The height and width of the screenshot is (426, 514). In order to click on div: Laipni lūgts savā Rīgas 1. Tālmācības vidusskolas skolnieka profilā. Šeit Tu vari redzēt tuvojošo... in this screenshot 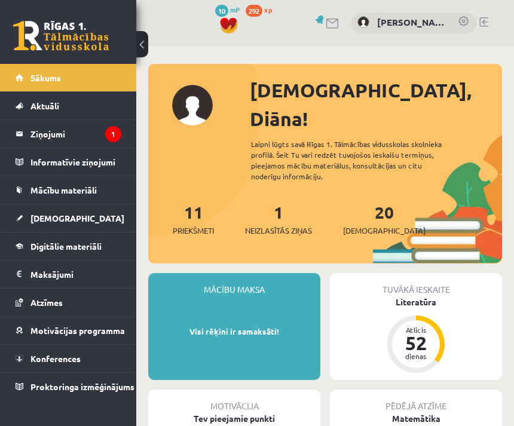, I will do `click(357, 160)`.